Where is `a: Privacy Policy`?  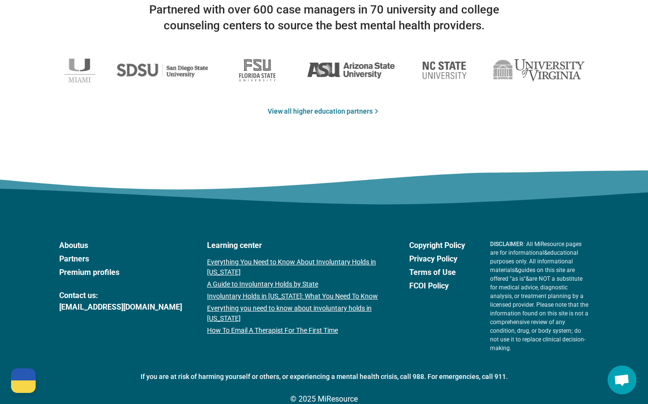 a: Privacy Policy is located at coordinates (437, 259).